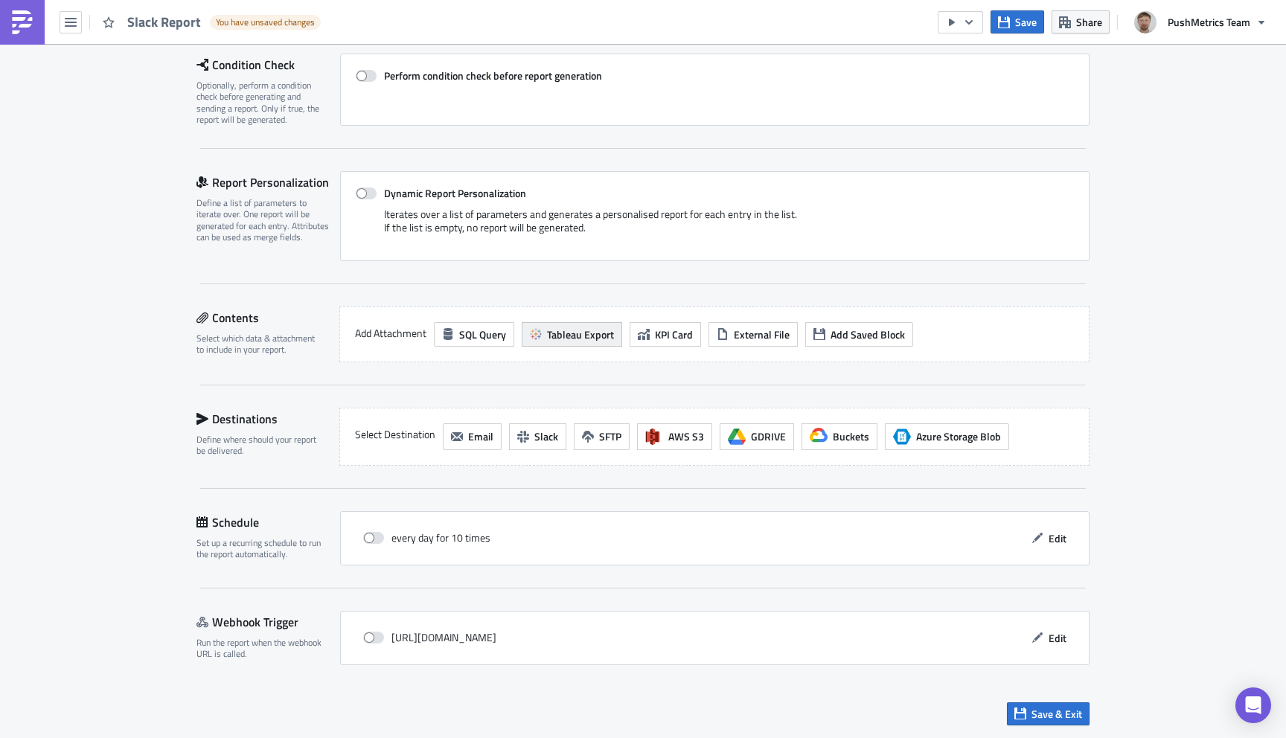  I want to click on div: Open Intercom Messenger, so click(1253, 705).